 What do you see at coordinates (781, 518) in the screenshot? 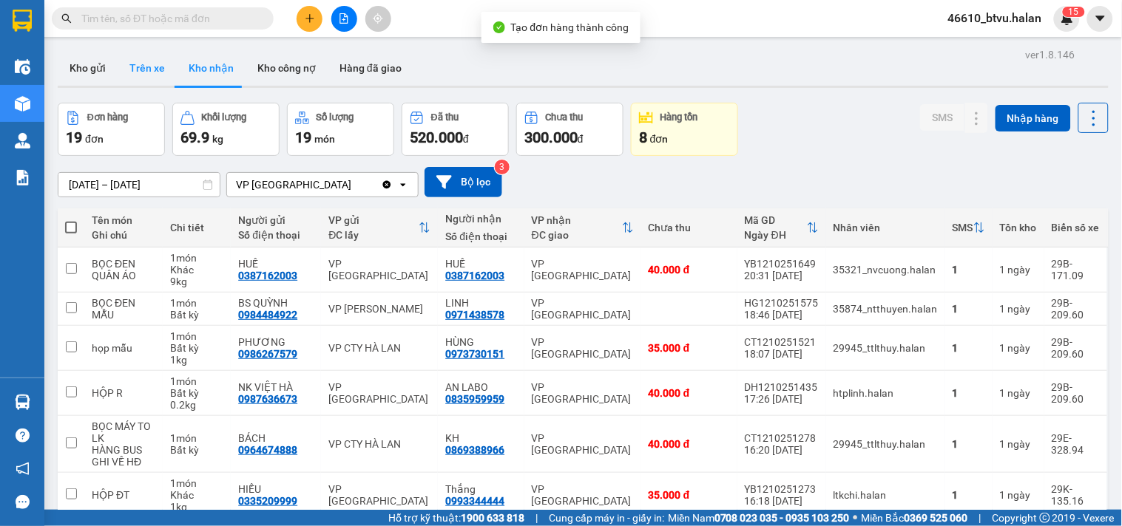
I see `strong: 0708 023 035 - 0935 103 250` at bounding box center [781, 518].